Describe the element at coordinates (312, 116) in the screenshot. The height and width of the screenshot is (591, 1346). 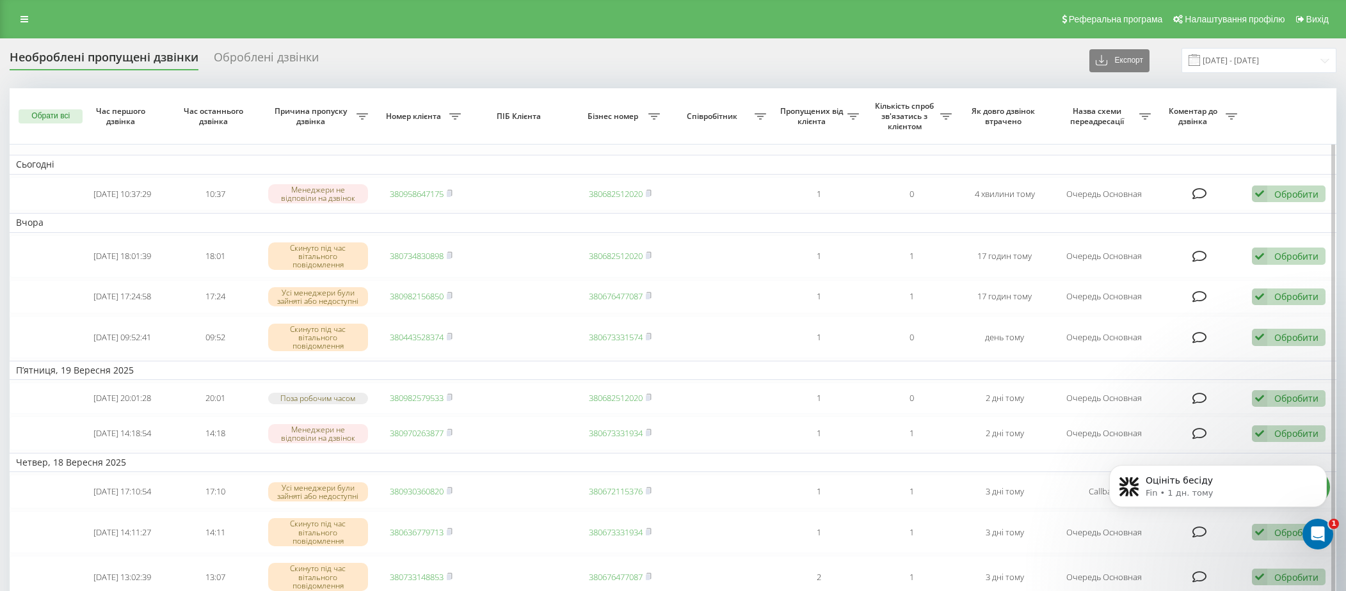
I see `span: Причина пропуску дзвінка` at that location.